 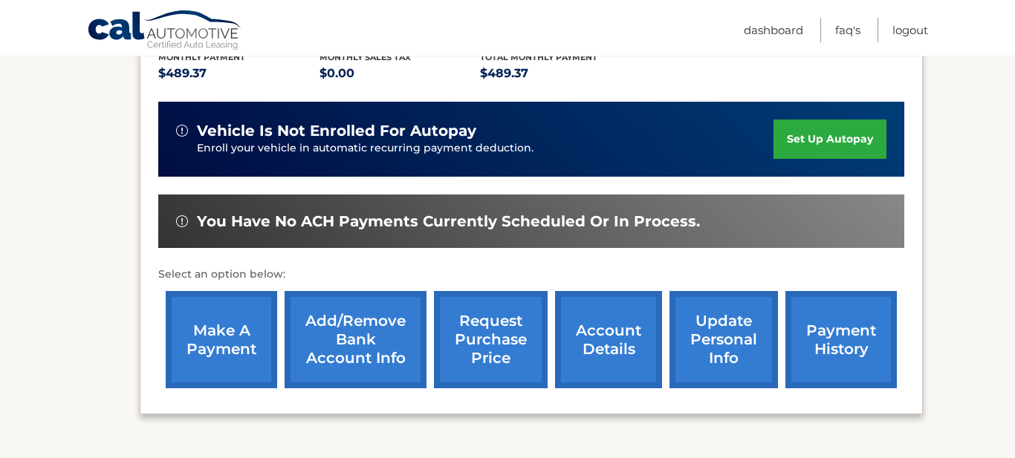 I want to click on a: set up autopay, so click(x=830, y=139).